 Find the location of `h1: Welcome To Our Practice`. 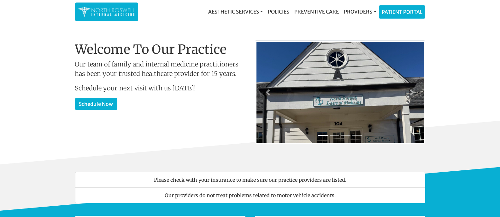

h1: Welcome To Our Practice is located at coordinates (160, 49).